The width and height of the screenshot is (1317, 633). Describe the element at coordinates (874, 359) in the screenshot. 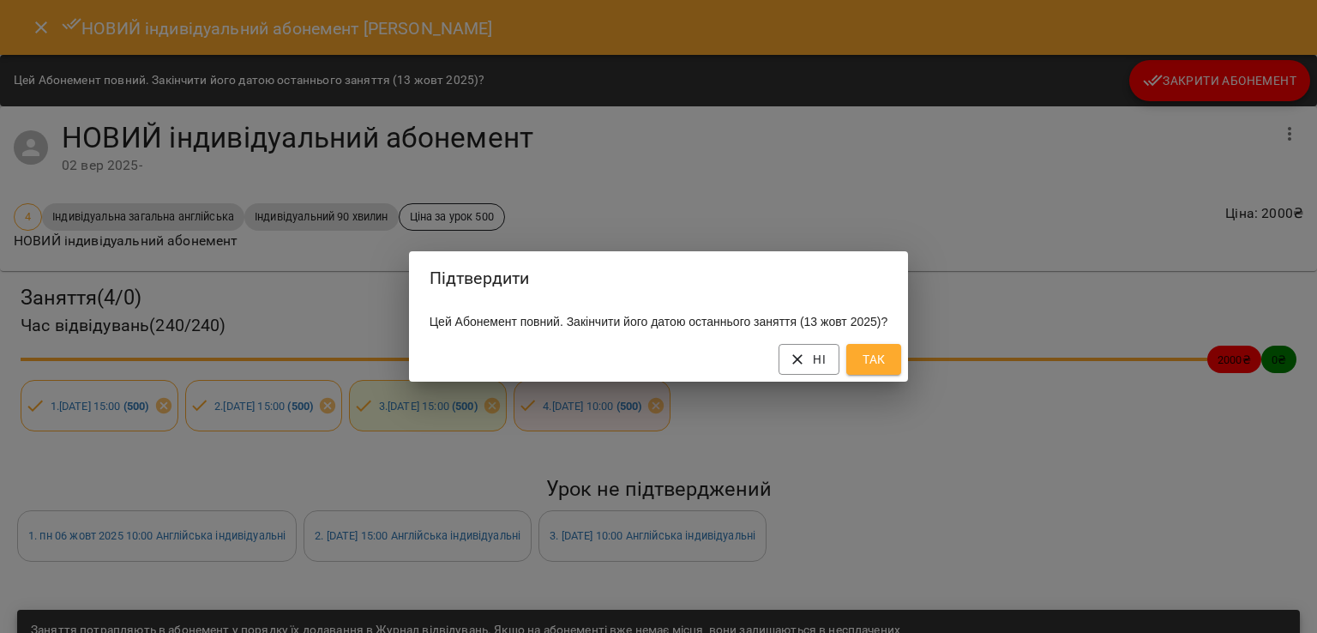

I see `span: Так` at that location.